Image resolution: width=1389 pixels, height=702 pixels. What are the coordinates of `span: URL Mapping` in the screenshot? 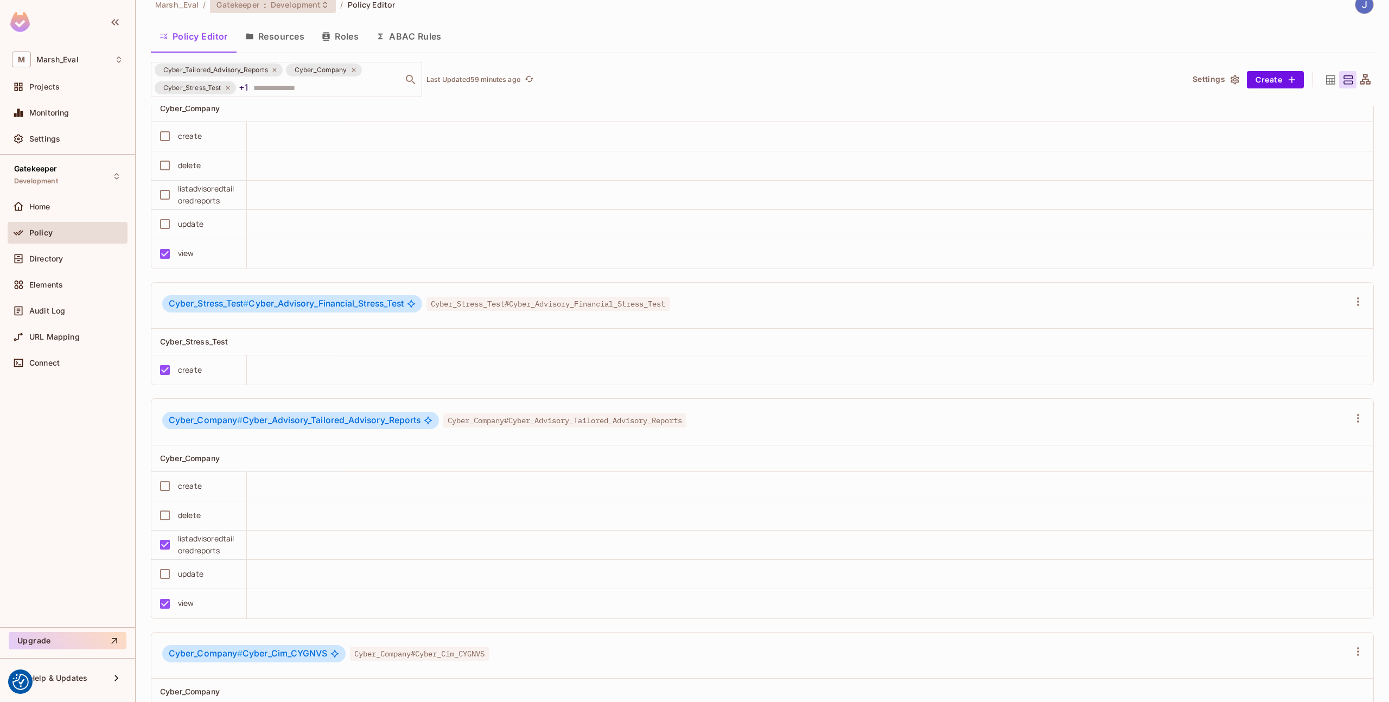 It's located at (54, 337).